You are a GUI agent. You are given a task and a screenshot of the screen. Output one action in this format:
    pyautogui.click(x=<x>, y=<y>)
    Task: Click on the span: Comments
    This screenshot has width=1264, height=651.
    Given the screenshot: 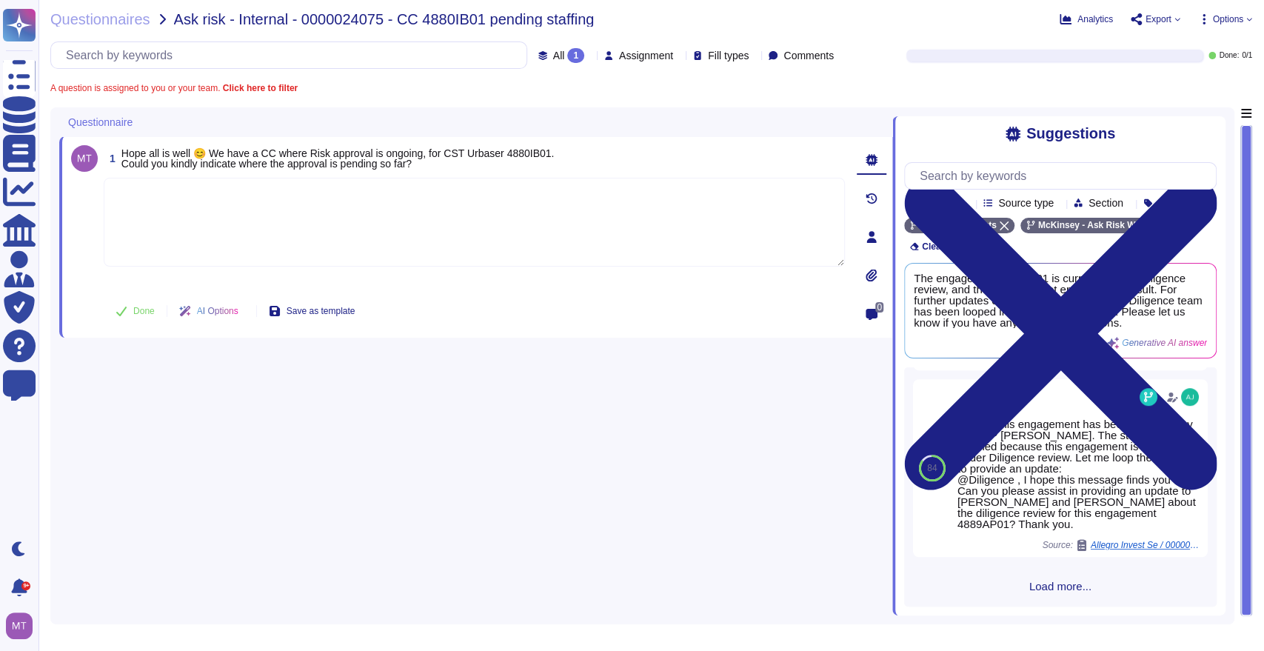 What is the action you would take?
    pyautogui.click(x=809, y=56)
    